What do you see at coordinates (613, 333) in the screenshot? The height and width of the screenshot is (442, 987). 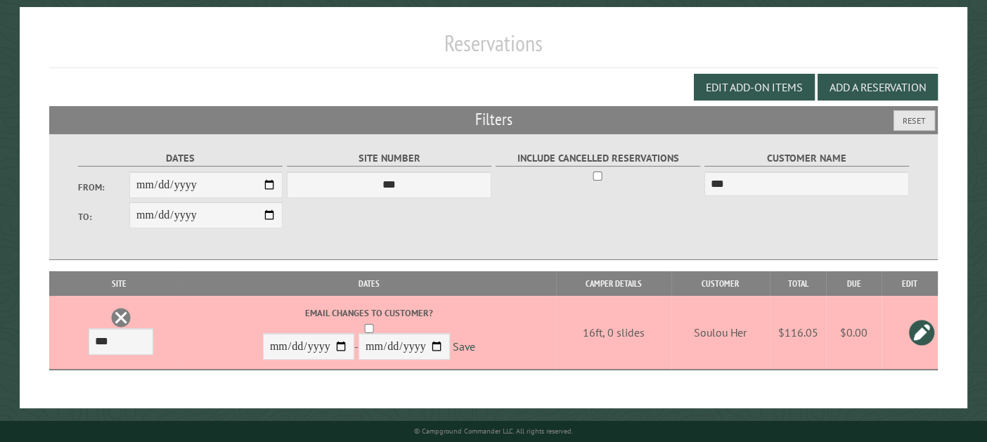 I see `td: 16ft, 0 slides` at bounding box center [613, 333].